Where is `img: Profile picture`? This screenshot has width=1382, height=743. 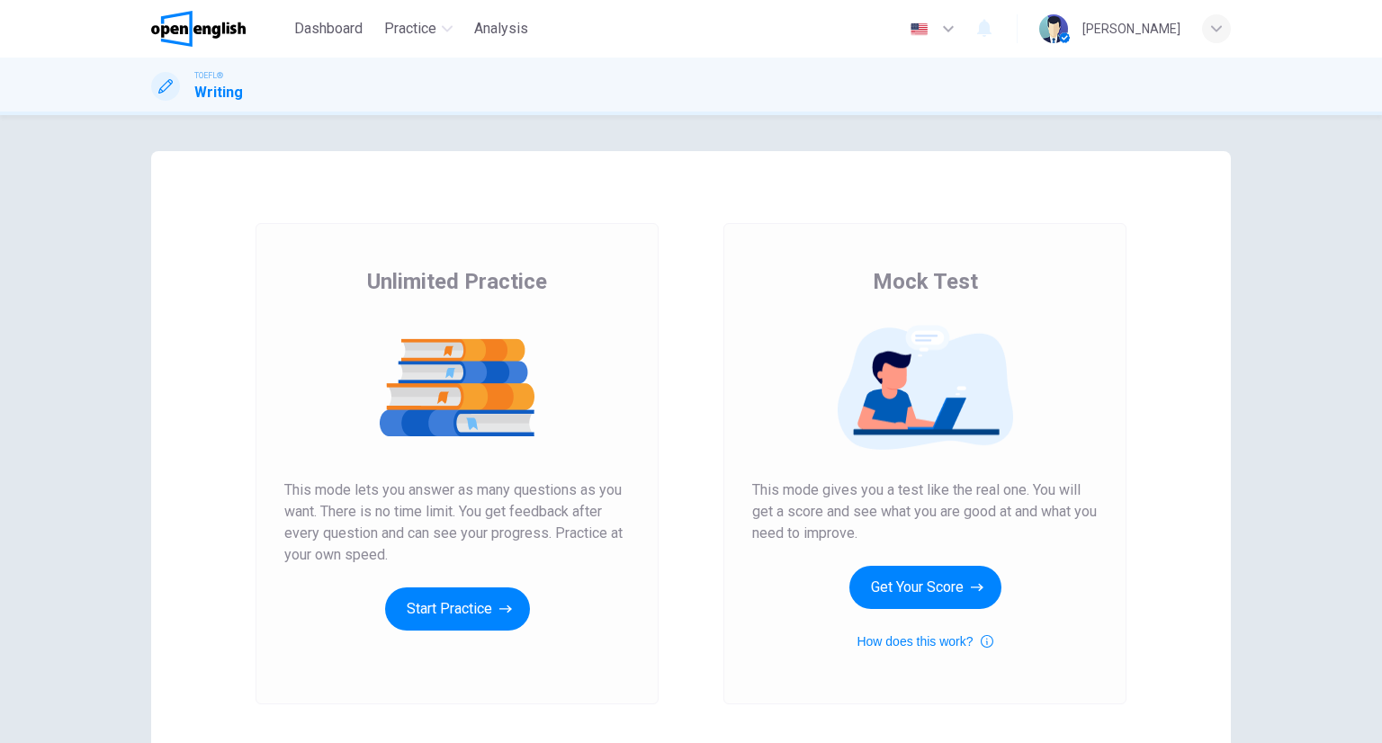 img: Profile picture is located at coordinates (1053, 29).